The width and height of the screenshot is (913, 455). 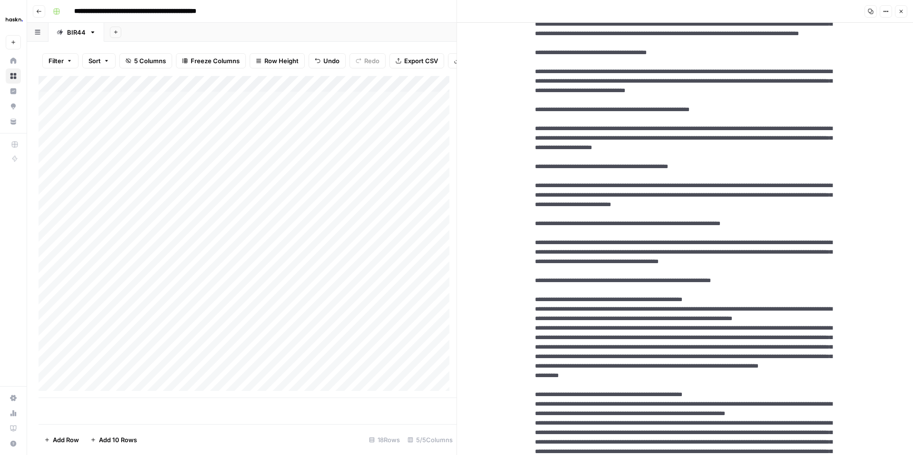 What do you see at coordinates (66, 440) in the screenshot?
I see `span: Add Row` at bounding box center [66, 440].